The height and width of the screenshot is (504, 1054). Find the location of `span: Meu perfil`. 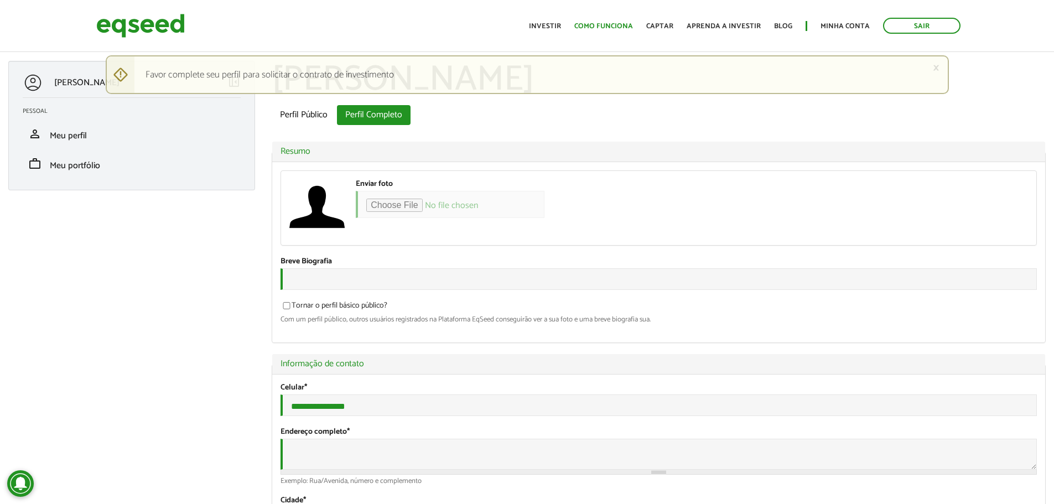

span: Meu perfil is located at coordinates (68, 136).